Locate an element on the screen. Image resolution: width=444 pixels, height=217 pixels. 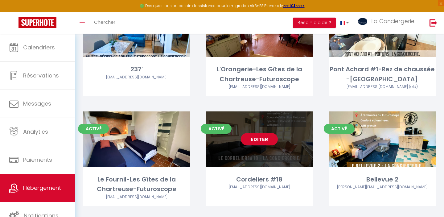
a: ... La Conciergerie. is located at coordinates (388, 23).